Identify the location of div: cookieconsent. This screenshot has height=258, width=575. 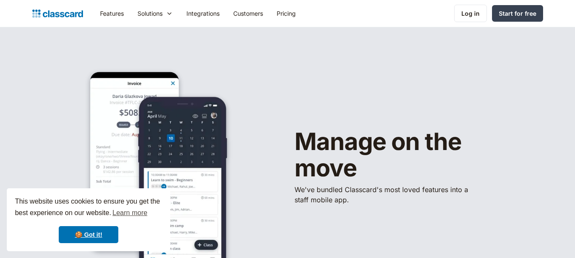
(88, 220).